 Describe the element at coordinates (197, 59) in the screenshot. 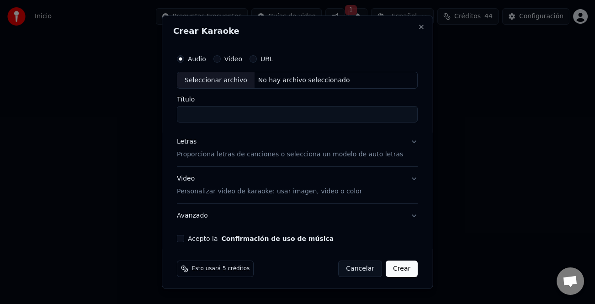

I see `label: Audio` at that location.